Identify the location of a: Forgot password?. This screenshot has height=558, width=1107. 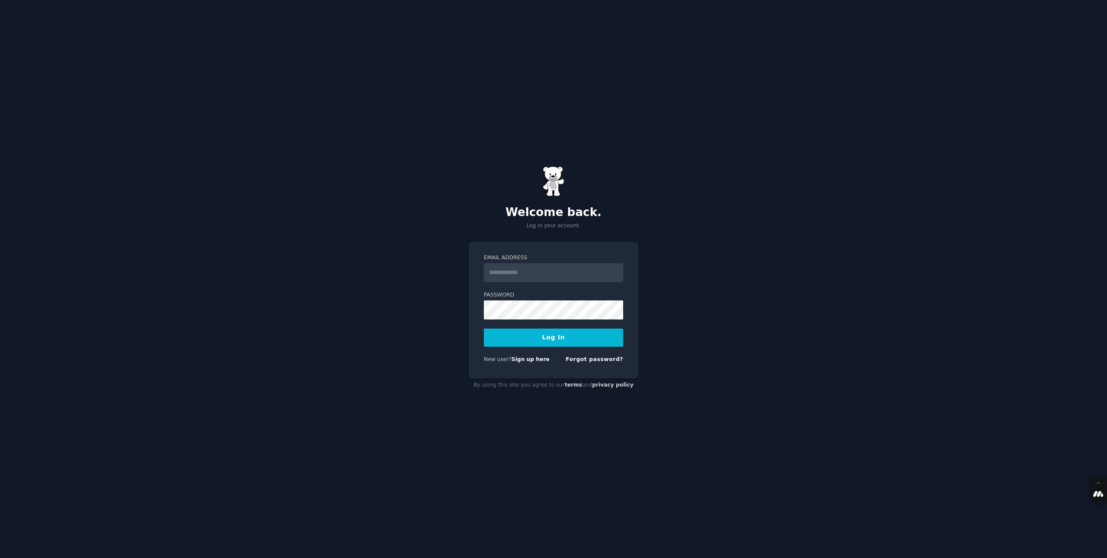
(594, 359).